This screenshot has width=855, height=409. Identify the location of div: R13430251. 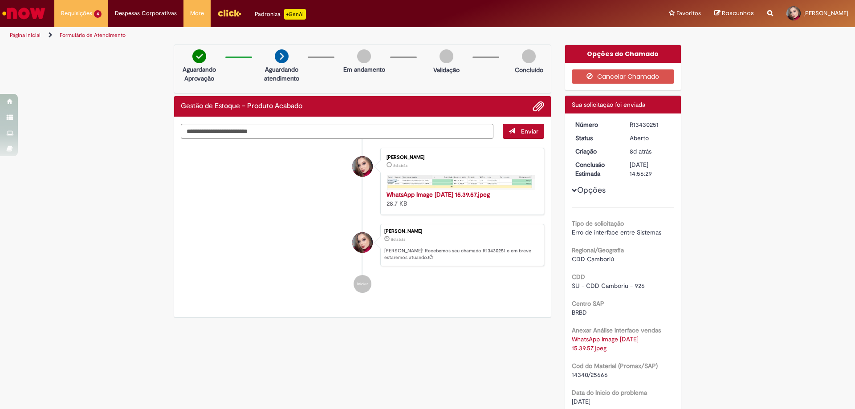
(650, 125).